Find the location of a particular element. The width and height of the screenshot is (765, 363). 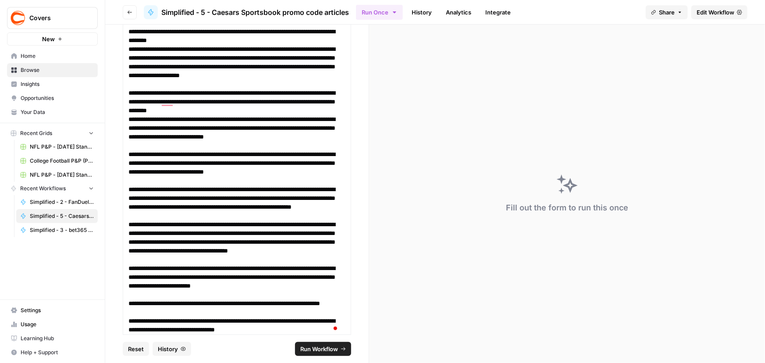

img: Covers Logo is located at coordinates (18, 18).